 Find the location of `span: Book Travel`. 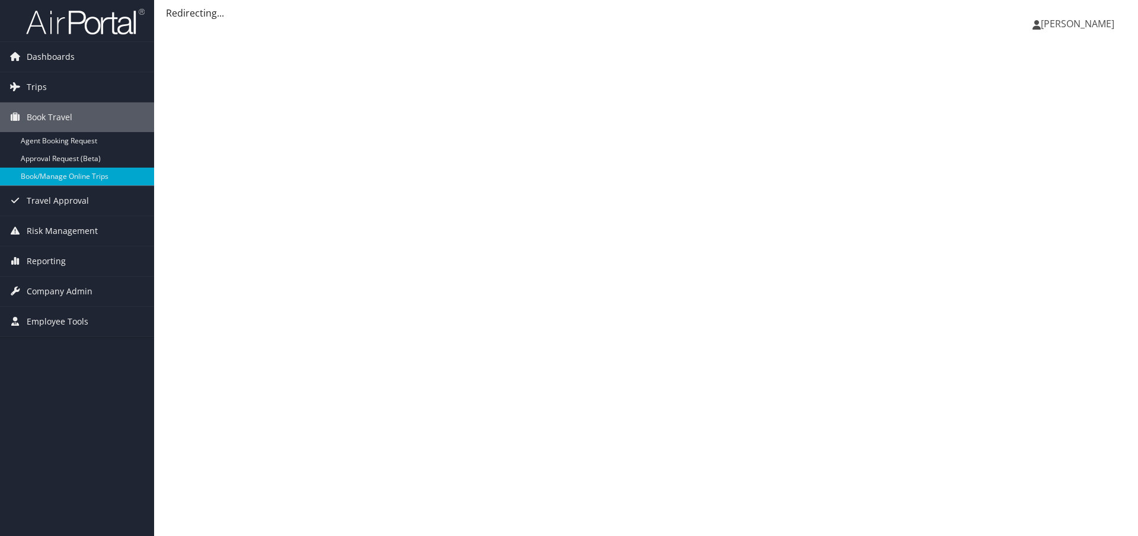

span: Book Travel is located at coordinates (49, 117).